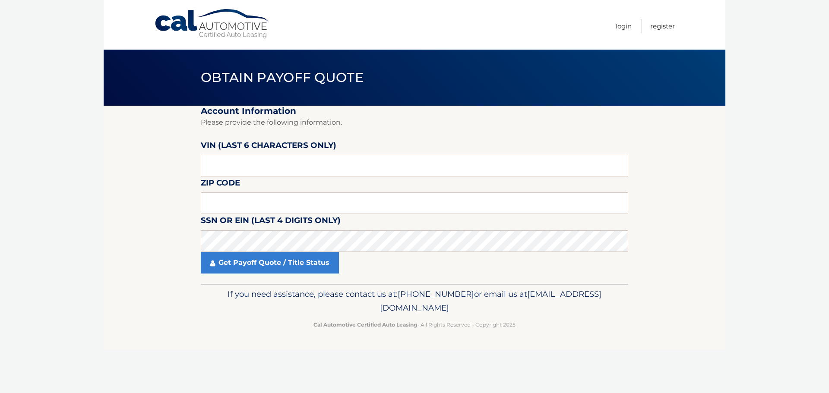 This screenshot has height=393, width=829. I want to click on a: Cal Automotive, so click(212, 24).